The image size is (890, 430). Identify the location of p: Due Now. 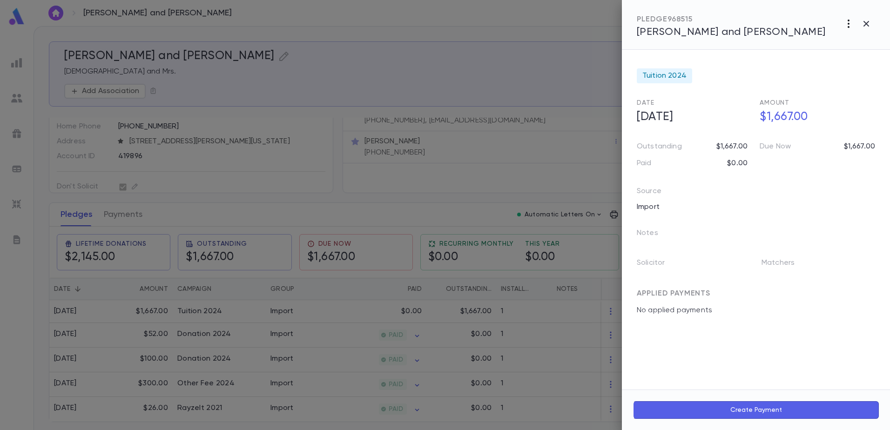
(775, 147).